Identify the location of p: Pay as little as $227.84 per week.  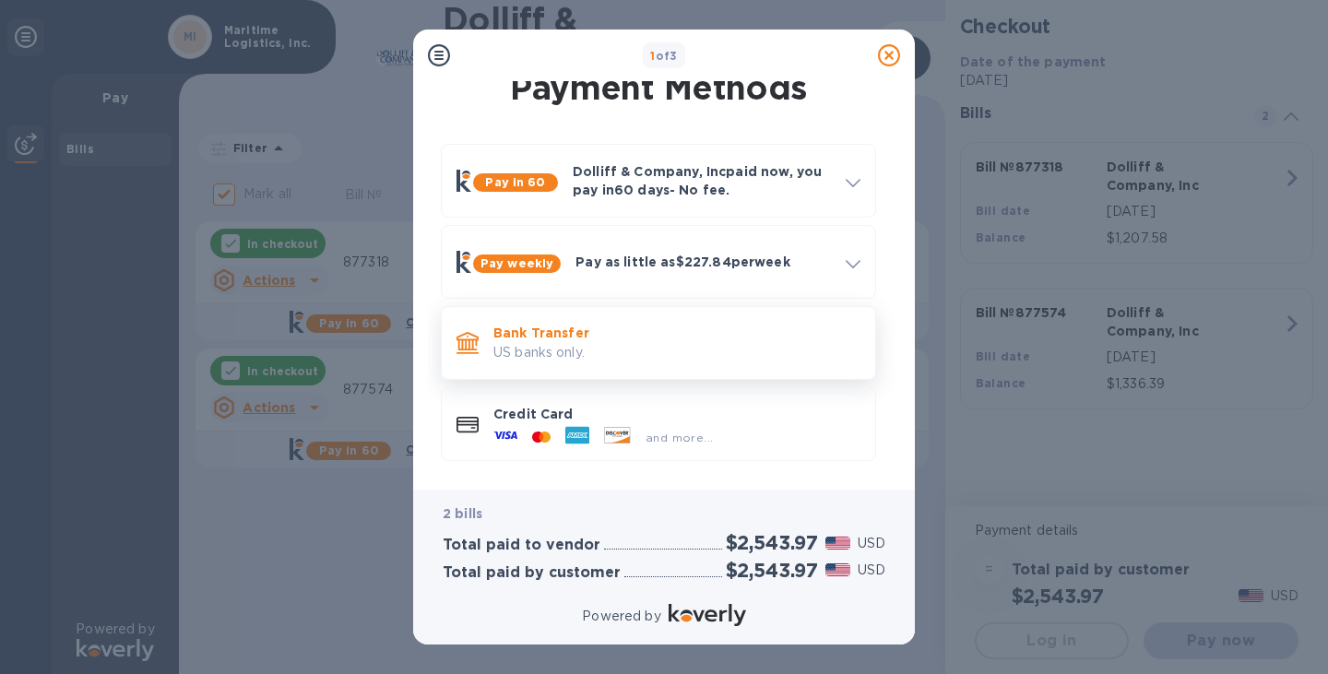
(703, 262).